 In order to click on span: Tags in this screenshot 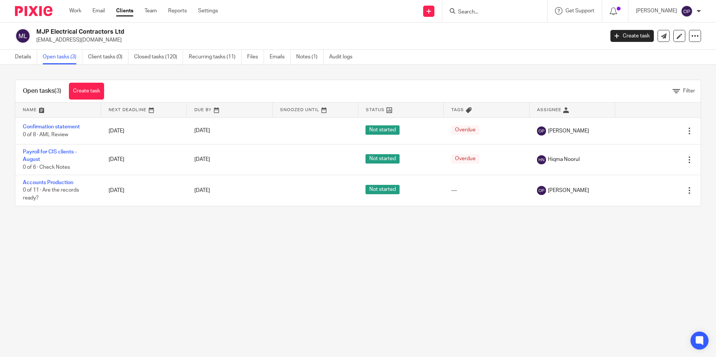, I will do `click(458, 110)`.